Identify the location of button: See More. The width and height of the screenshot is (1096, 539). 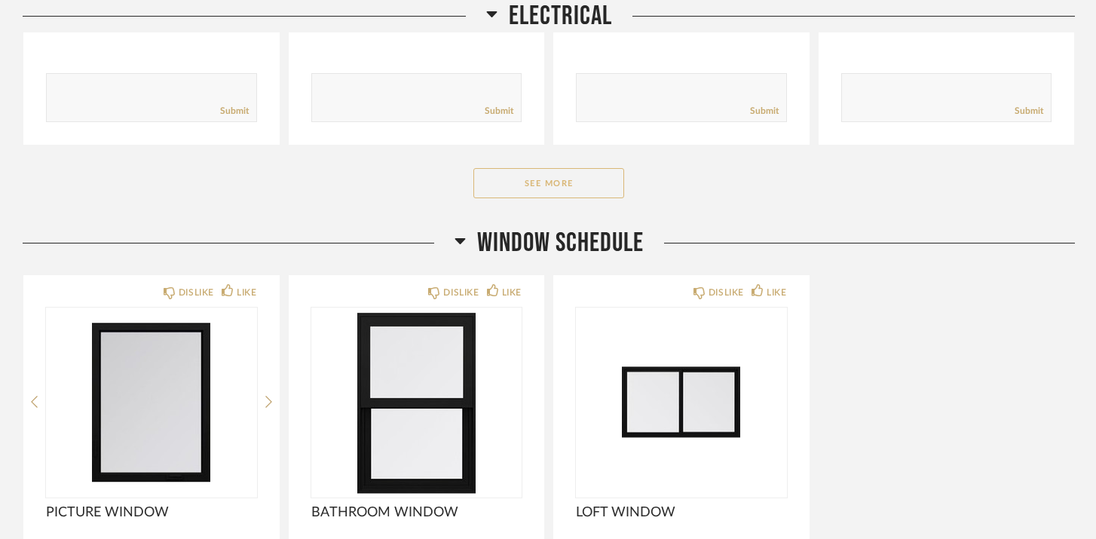
(549, 183).